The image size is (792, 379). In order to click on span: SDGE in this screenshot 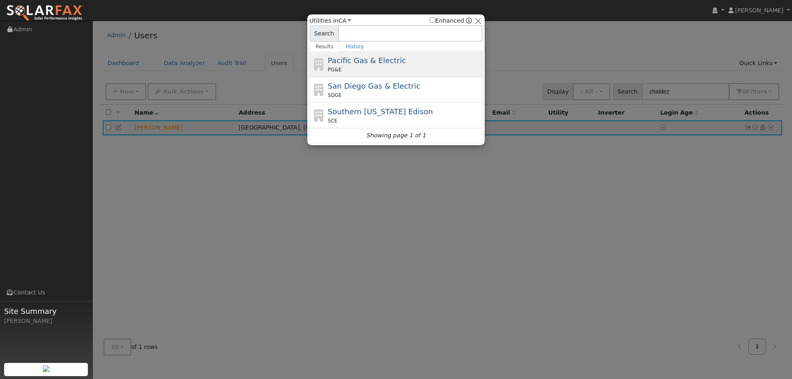, I will do `click(335, 95)`.